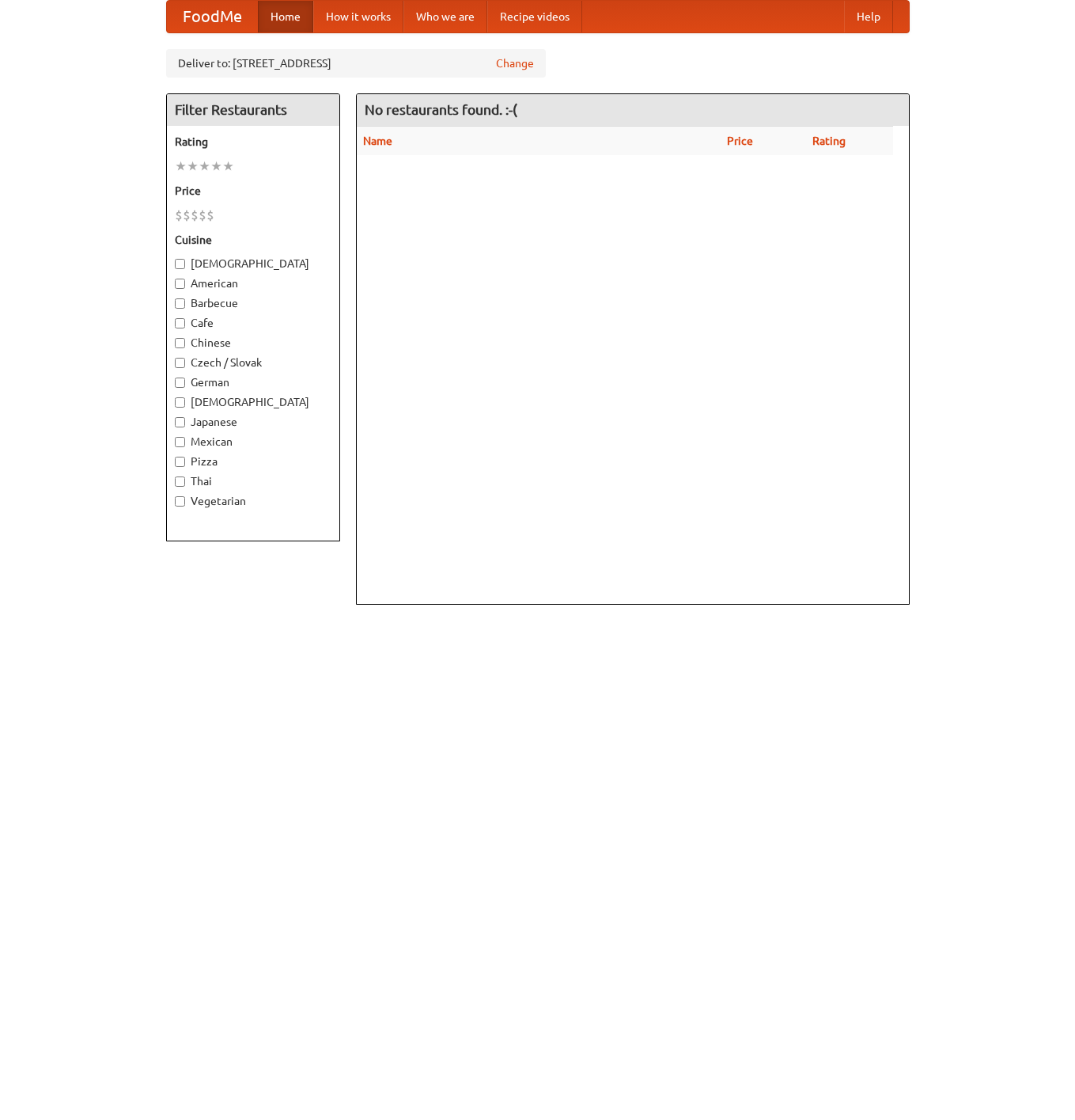 The image size is (1075, 1120). I want to click on label: Japanese, so click(253, 422).